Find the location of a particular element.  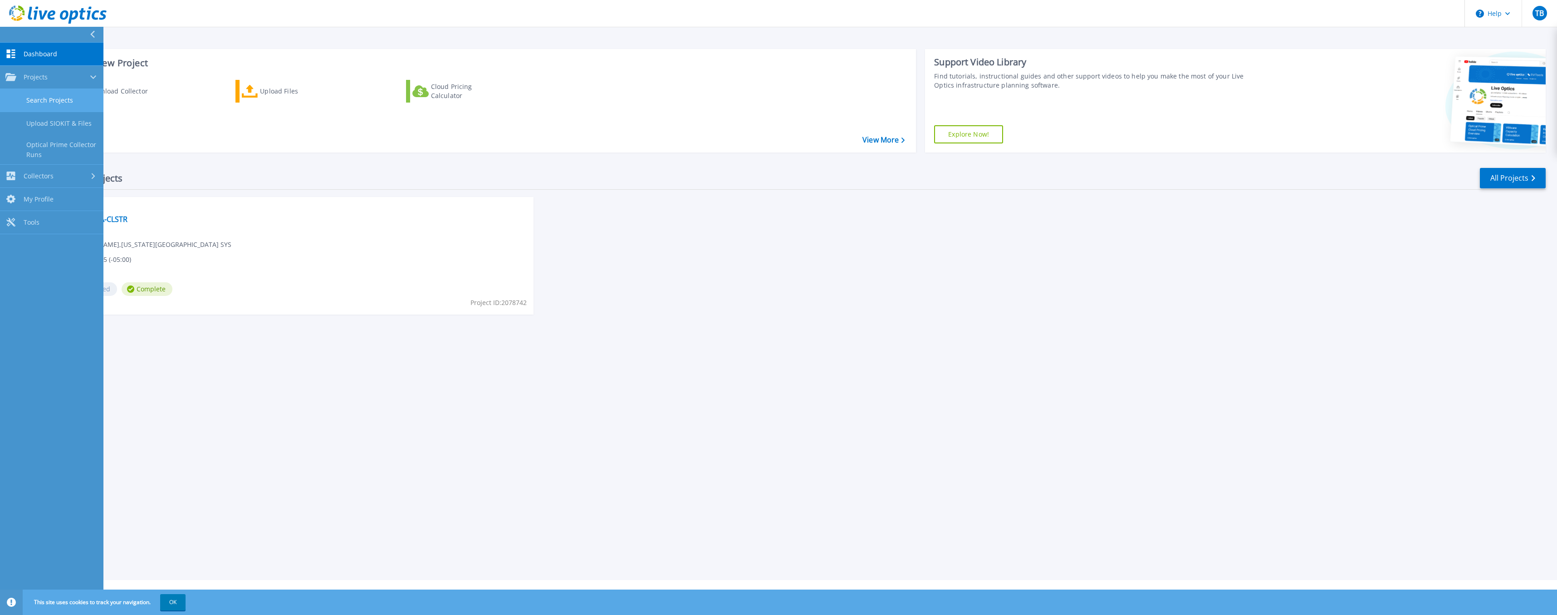

div: Support Video Library is located at coordinates (1096, 62).